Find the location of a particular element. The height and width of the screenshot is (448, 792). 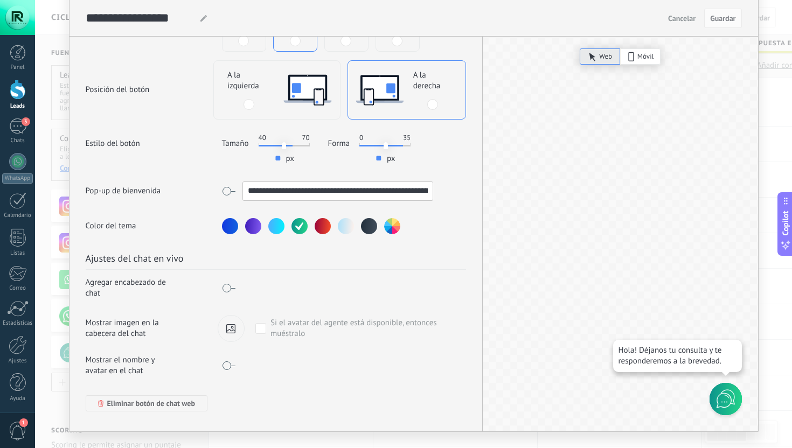

span: Móvil is located at coordinates (645, 57).